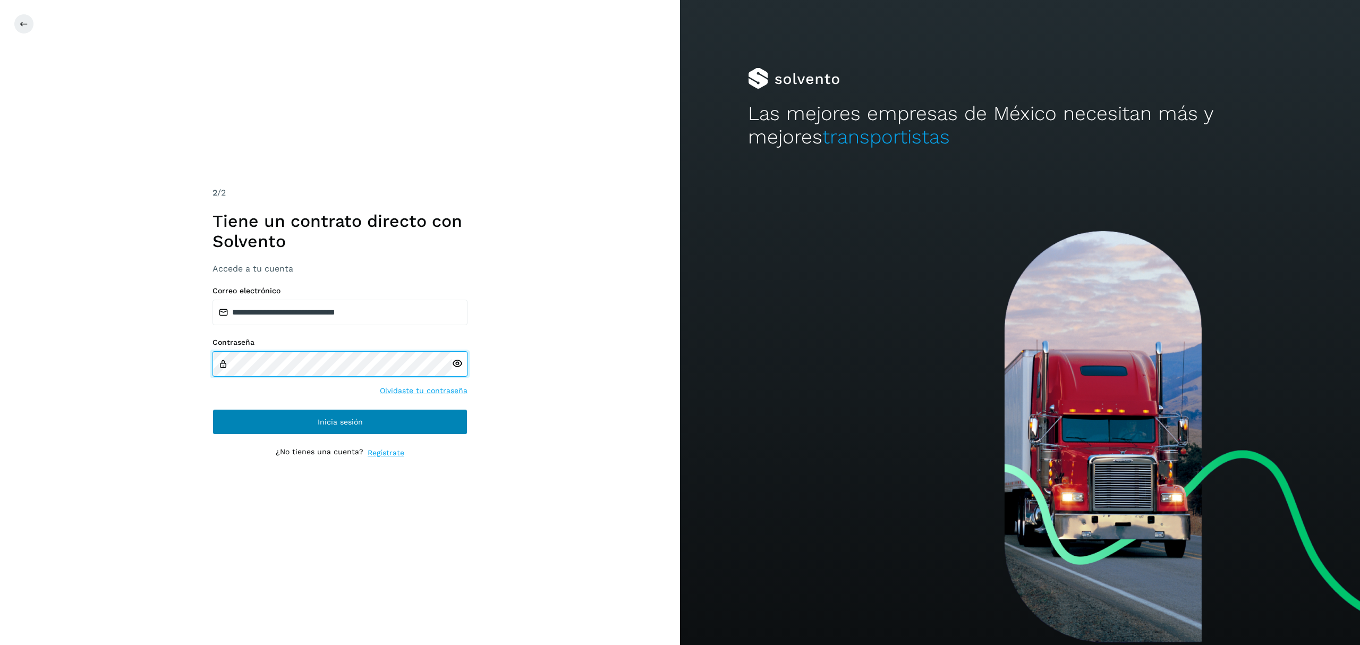 This screenshot has height=645, width=1360. I want to click on span: 2, so click(215, 192).